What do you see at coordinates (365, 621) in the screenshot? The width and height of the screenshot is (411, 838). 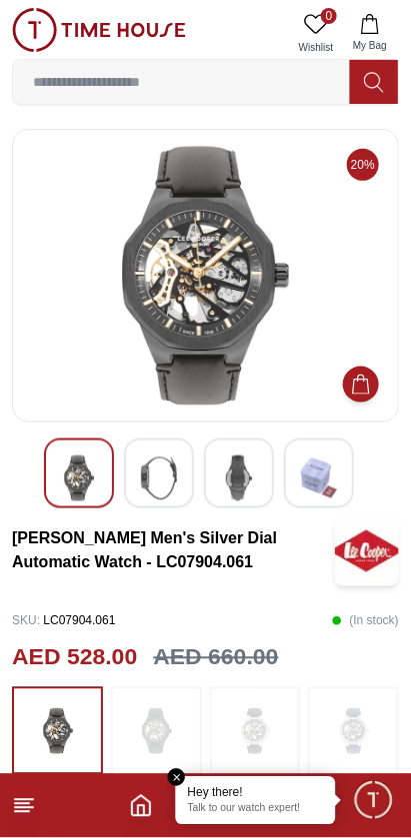 I see `p: ( In stock )` at bounding box center [365, 621].